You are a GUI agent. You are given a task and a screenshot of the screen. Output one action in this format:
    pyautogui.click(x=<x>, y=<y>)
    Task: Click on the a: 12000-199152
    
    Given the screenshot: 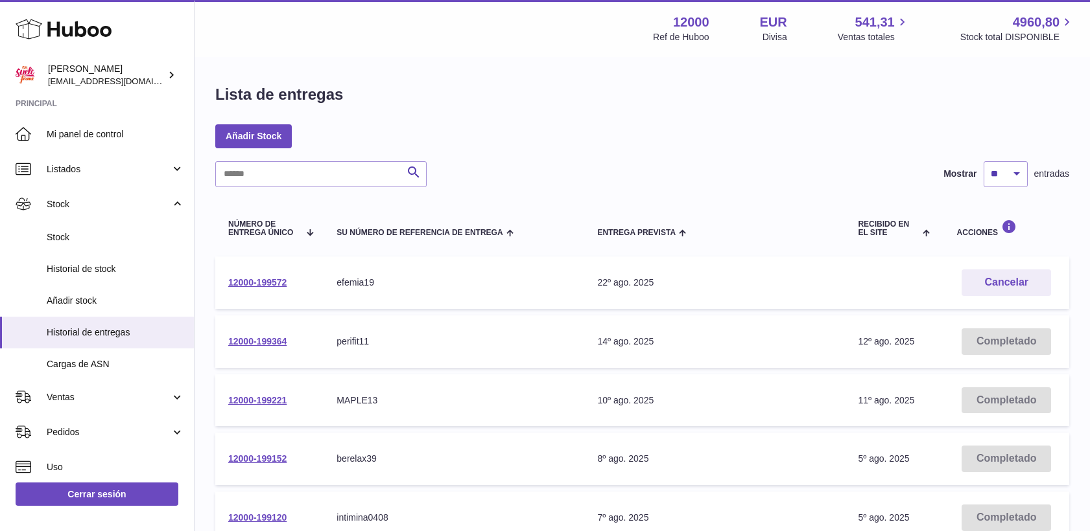 What is the action you would take?
    pyautogui.click(x=257, y=459)
    